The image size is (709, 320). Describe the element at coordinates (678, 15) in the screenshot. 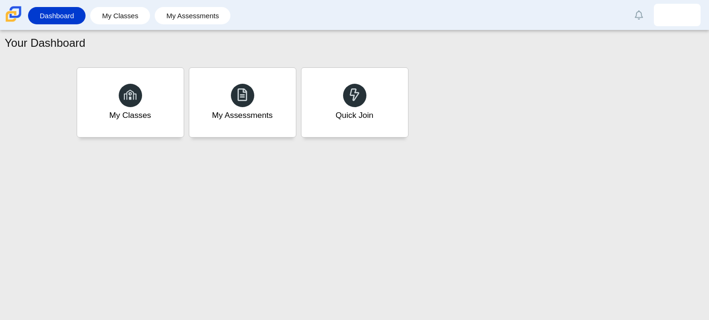

I see `img: marialis.velazquez.HXfIk0` at that location.